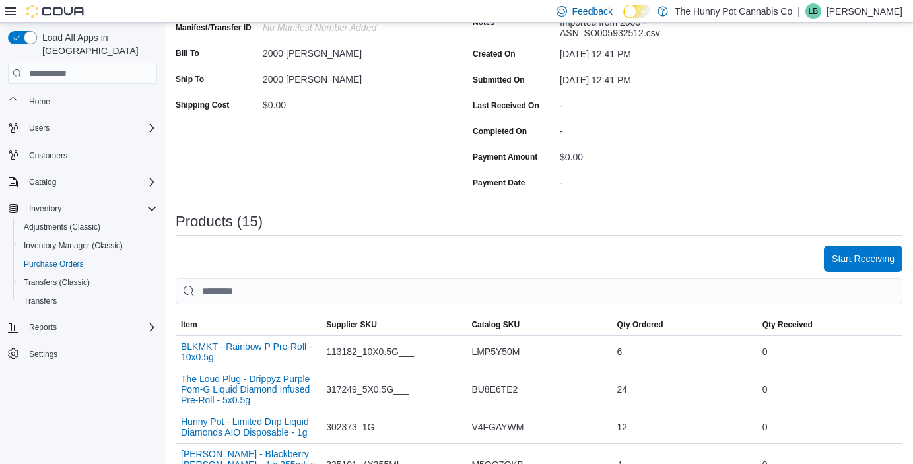 The image size is (913, 464). Describe the element at coordinates (82, 154) in the screenshot. I see `button: Customers` at that location.